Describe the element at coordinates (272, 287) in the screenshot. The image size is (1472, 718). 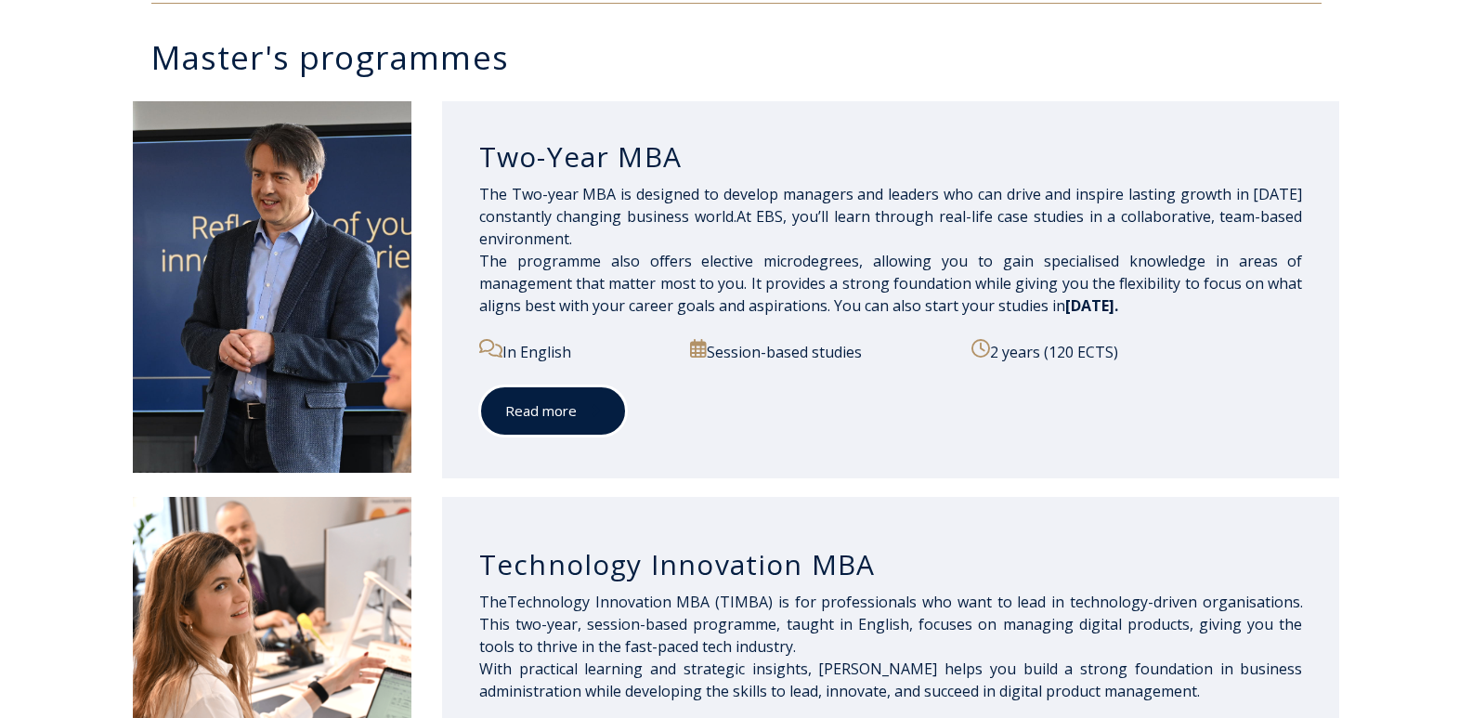
I see `img: DSC_2098` at that location.